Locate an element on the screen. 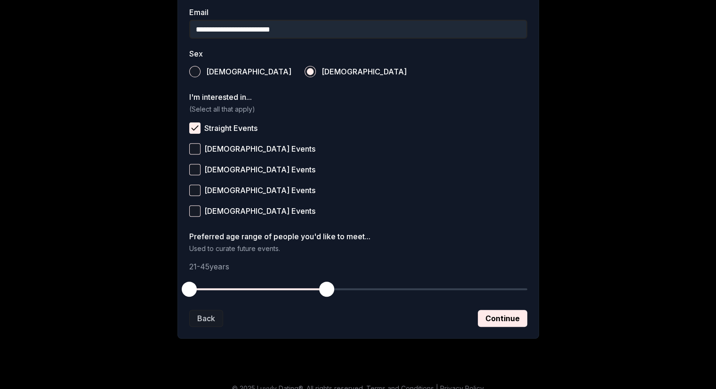 The width and height of the screenshot is (716, 389). label: Email is located at coordinates (358, 12).